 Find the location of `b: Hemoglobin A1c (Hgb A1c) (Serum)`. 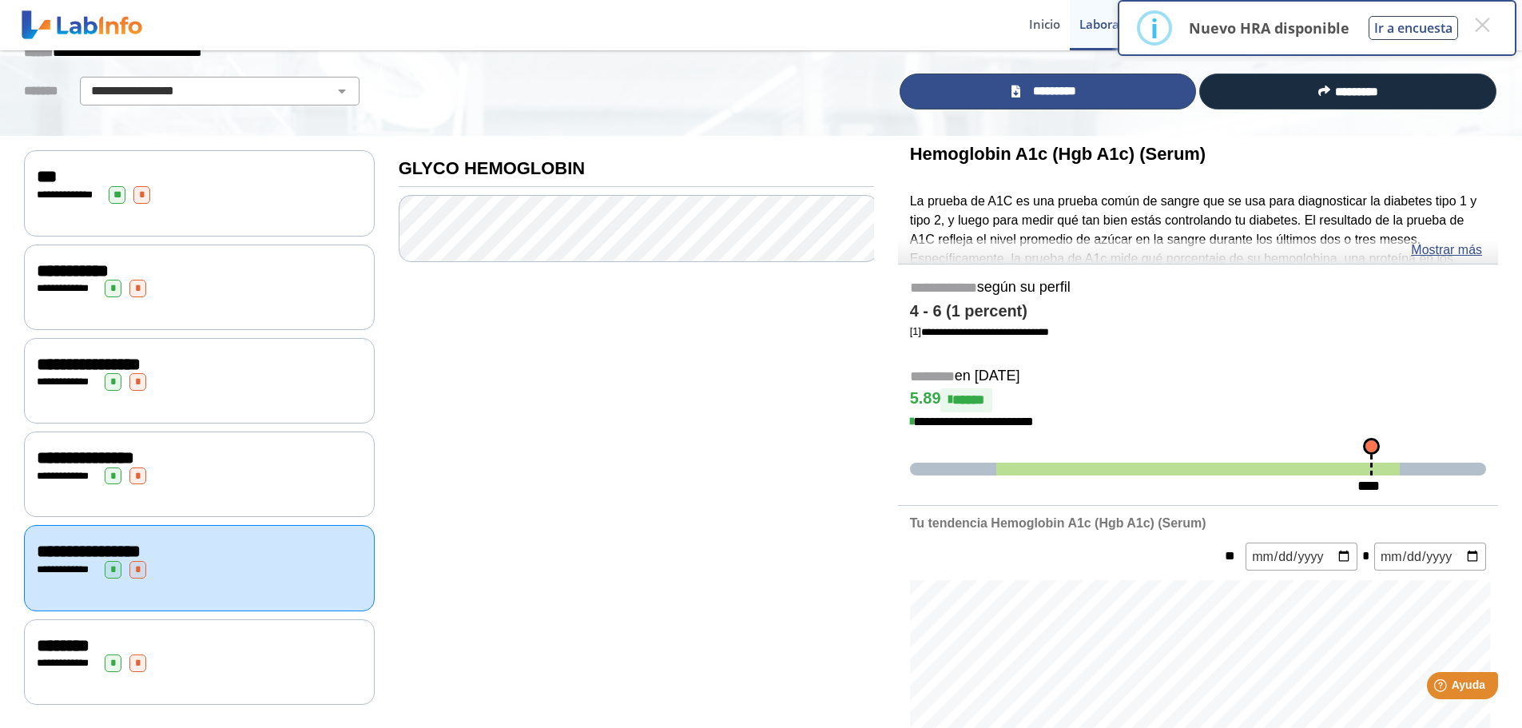

b: Hemoglobin A1c (Hgb A1c) (Serum) is located at coordinates (1058, 153).